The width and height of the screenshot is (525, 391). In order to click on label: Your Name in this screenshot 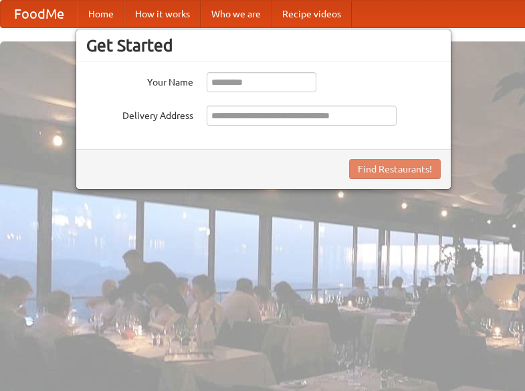, I will do `click(140, 80)`.